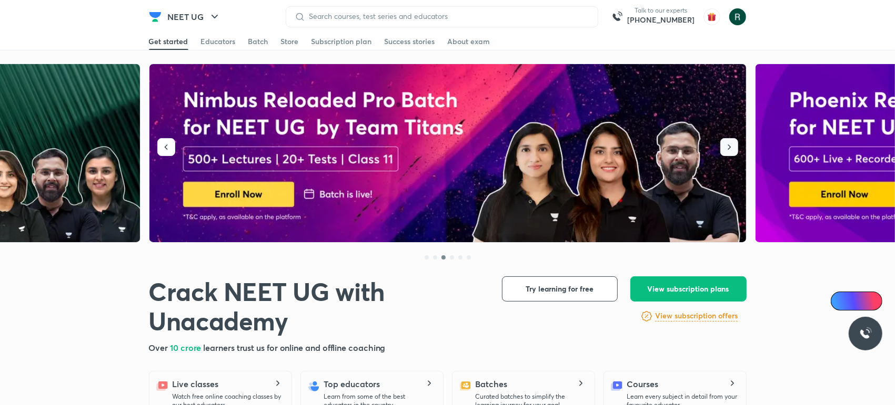 The width and height of the screenshot is (895, 405). What do you see at coordinates (661, 11) in the screenshot?
I see `p: Talk to our experts` at bounding box center [661, 11].